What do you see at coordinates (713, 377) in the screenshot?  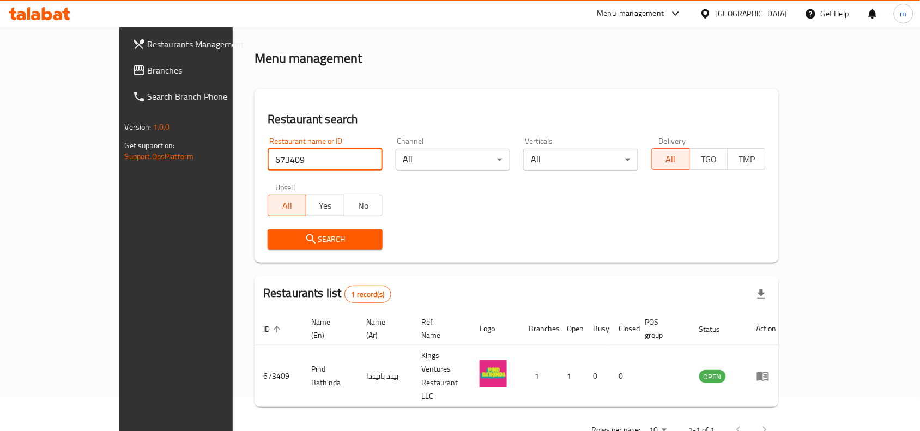 I see `div: OPEN` at bounding box center [713, 377].